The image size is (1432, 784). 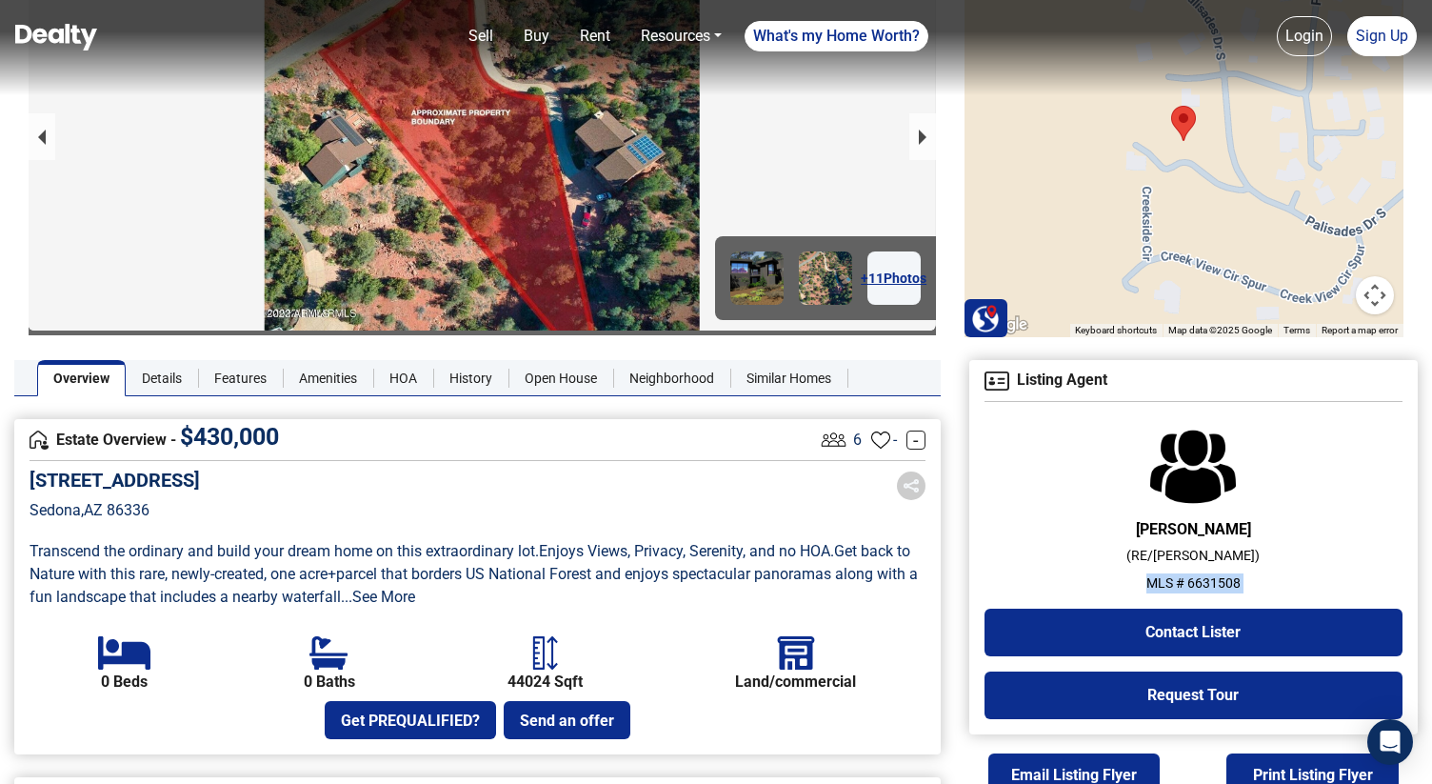 I want to click on button: Keyboard shortcuts, so click(x=1116, y=330).